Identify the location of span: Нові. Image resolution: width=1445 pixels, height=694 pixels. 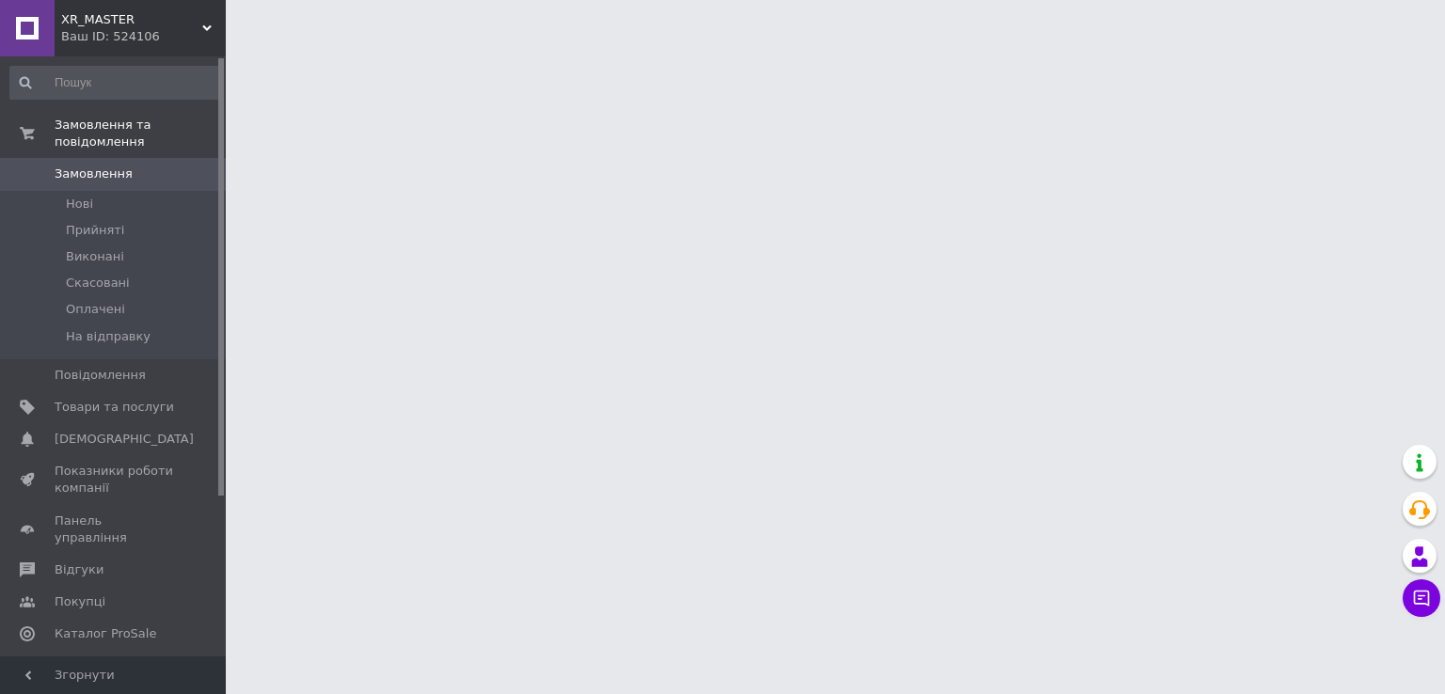
(79, 204).